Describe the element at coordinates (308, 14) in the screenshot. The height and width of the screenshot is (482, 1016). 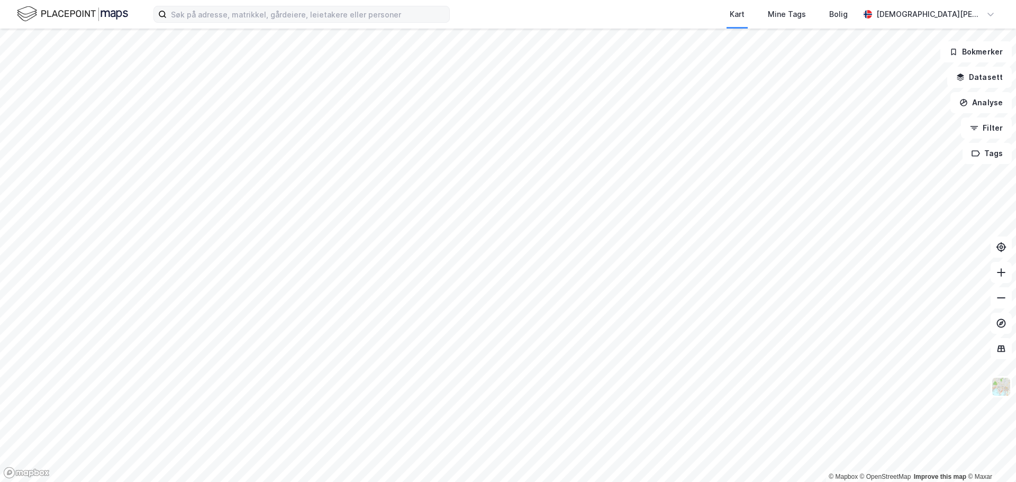
I see `input: Søk på adresse, matrikkel, gårdeiere, leietakere eller personer` at that location.